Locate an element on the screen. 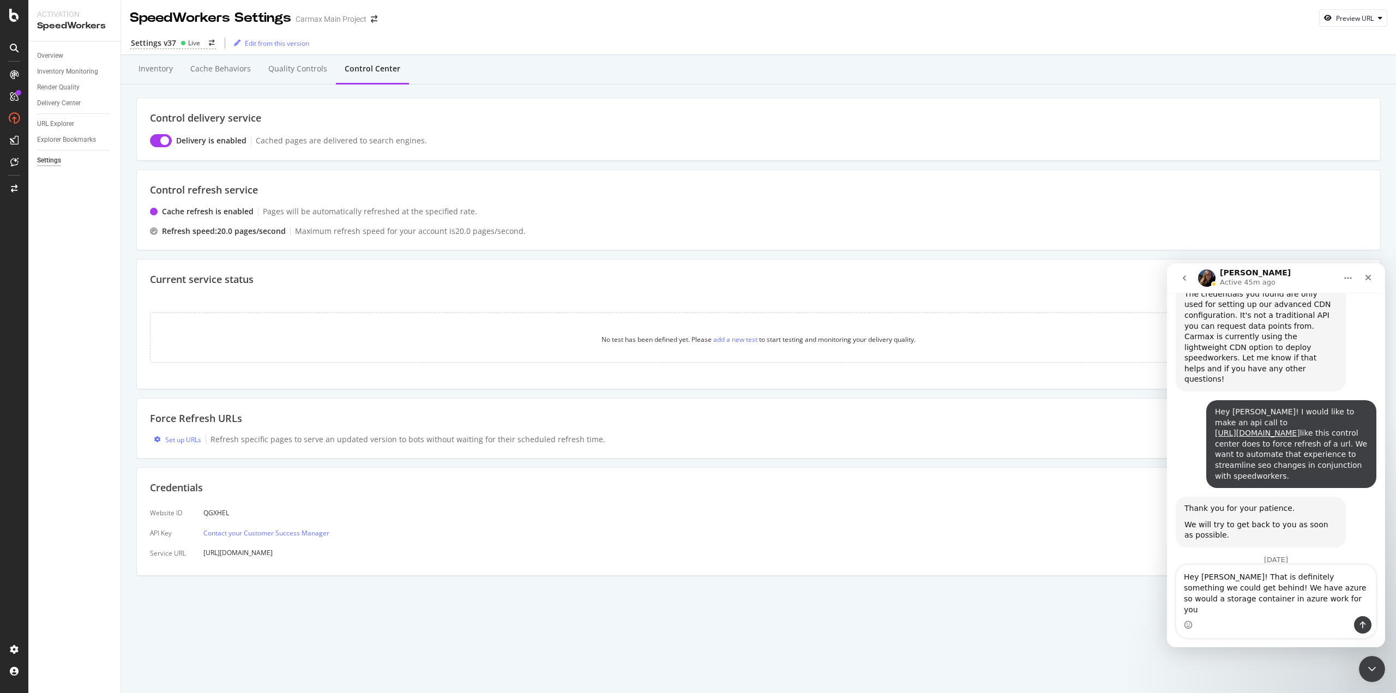  div: add a new test is located at coordinates (735, 339).